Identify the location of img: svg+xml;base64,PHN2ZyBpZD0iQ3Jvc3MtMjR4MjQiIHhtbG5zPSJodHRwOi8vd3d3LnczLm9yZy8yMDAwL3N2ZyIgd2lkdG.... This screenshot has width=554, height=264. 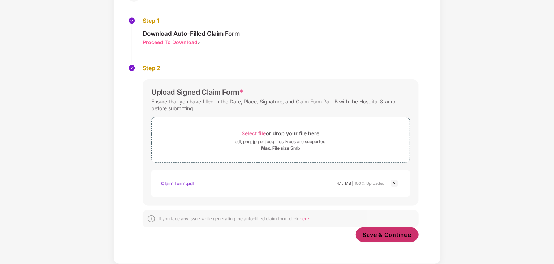
(394, 183).